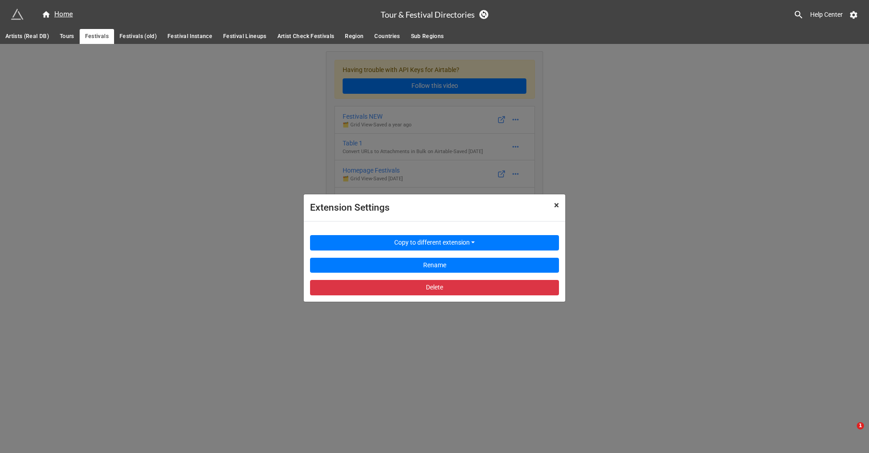  What do you see at coordinates (428, 14) in the screenshot?
I see `h3: Tour & Festival Directories` at bounding box center [428, 14].